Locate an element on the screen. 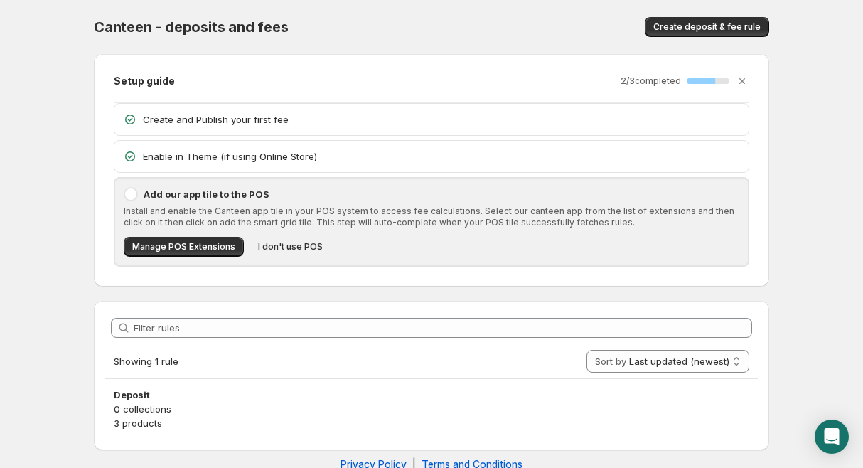 The height and width of the screenshot is (468, 863). span: Showing 1 rule is located at coordinates (146, 361).